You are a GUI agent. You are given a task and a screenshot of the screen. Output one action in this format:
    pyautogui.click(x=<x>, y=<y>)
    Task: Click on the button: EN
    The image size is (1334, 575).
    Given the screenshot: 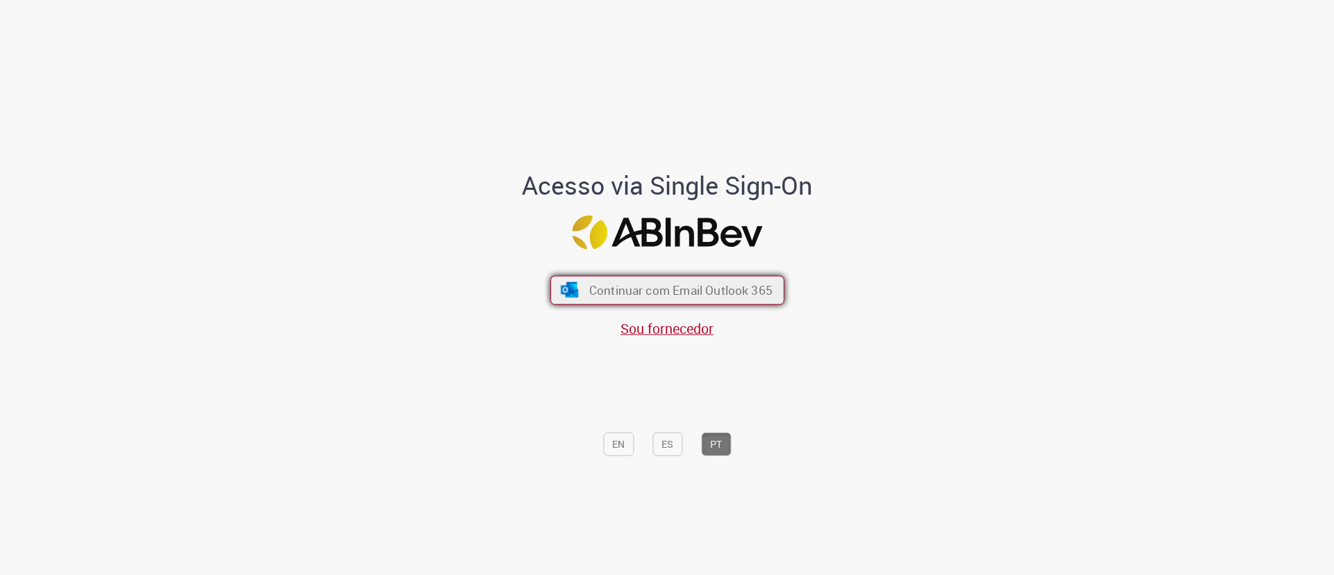 What is the action you would take?
    pyautogui.click(x=618, y=444)
    